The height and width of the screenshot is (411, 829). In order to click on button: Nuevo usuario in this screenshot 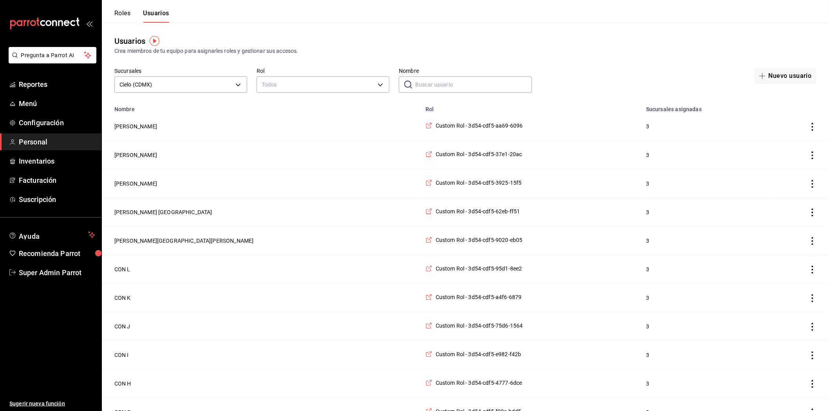, I will do `click(785, 76)`.